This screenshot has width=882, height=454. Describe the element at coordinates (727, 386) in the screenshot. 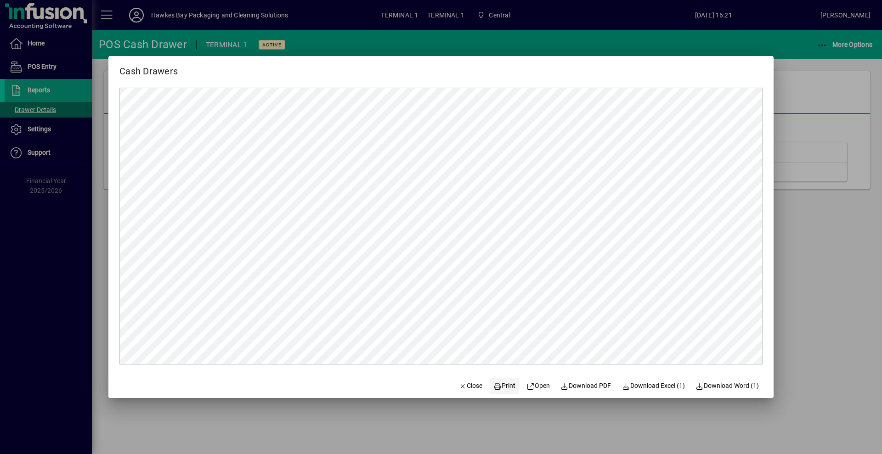

I see `span: Download Word (1)` at that location.